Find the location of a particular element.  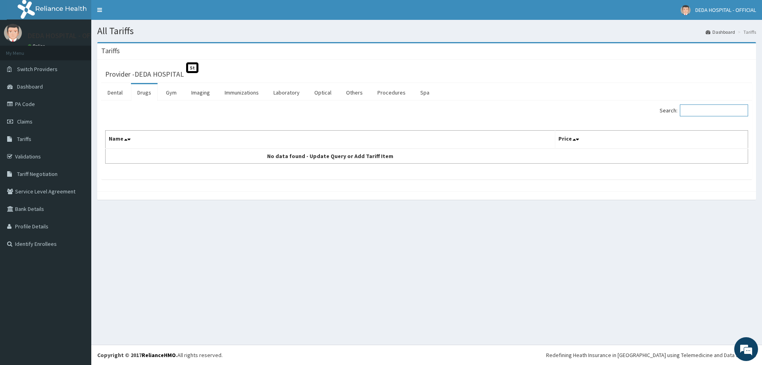

span: DEDA HOSPITAL - OFFICIAL is located at coordinates (726, 10).